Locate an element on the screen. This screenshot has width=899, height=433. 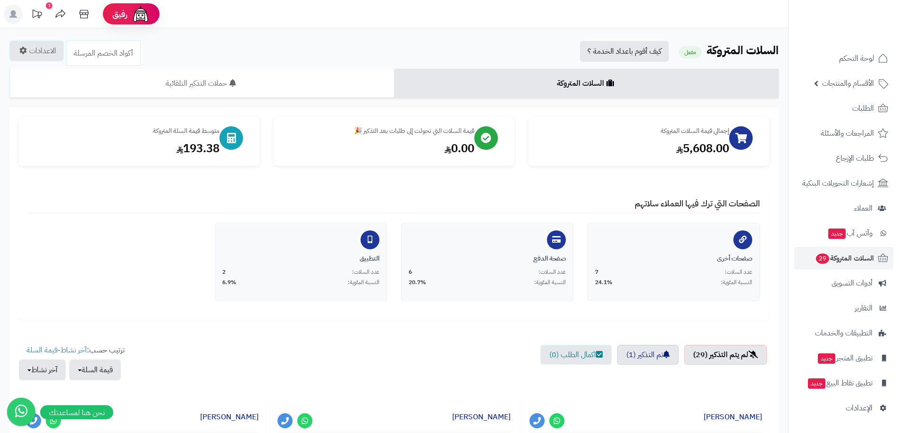
button: آخر نشاط is located at coordinates (42, 370).